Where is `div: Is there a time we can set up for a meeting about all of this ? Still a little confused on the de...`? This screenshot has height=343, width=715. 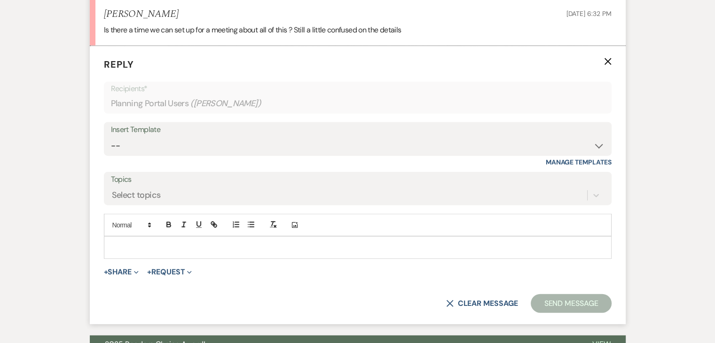
div: Is there a time we can set up for a meeting about all of this ? Still a little confused on the de... is located at coordinates (358, 30).